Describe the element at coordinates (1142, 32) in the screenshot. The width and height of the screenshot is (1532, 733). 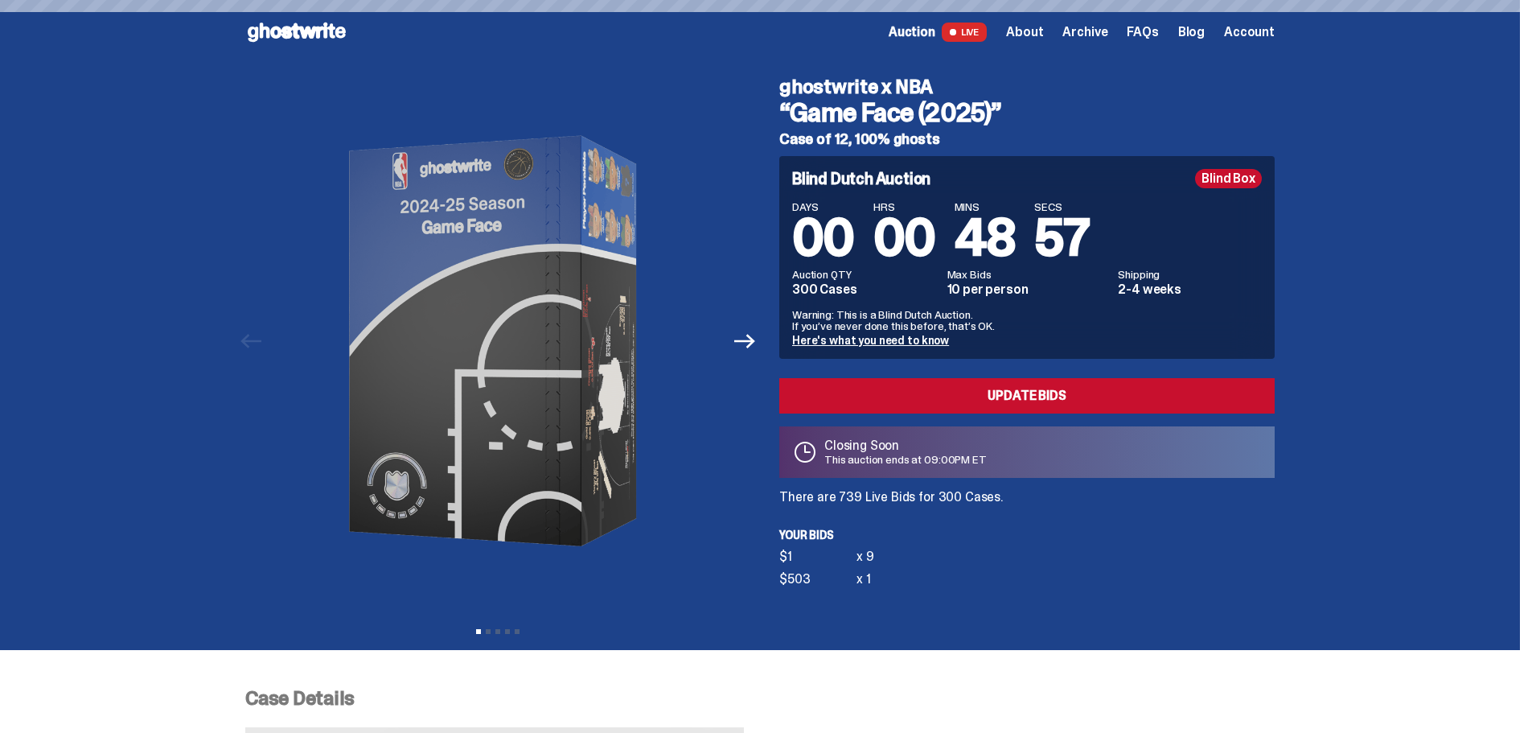
I see `a: FAQs` at that location.